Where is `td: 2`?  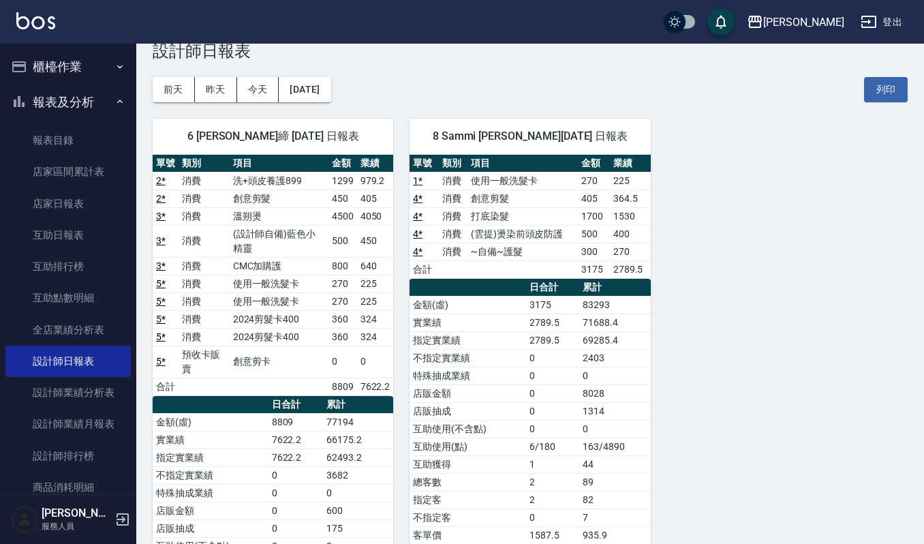 td: 2 is located at coordinates (552, 482).